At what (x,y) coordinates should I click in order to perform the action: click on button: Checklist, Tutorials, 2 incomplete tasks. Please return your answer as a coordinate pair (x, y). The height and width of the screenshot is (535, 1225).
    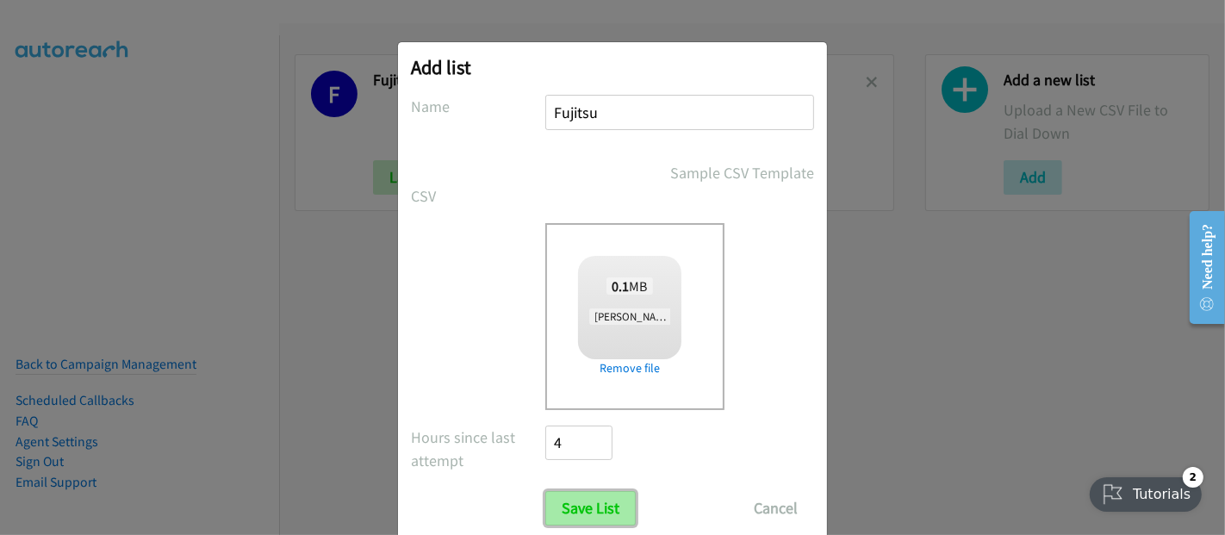
    Looking at the image, I should click on (66, 34).